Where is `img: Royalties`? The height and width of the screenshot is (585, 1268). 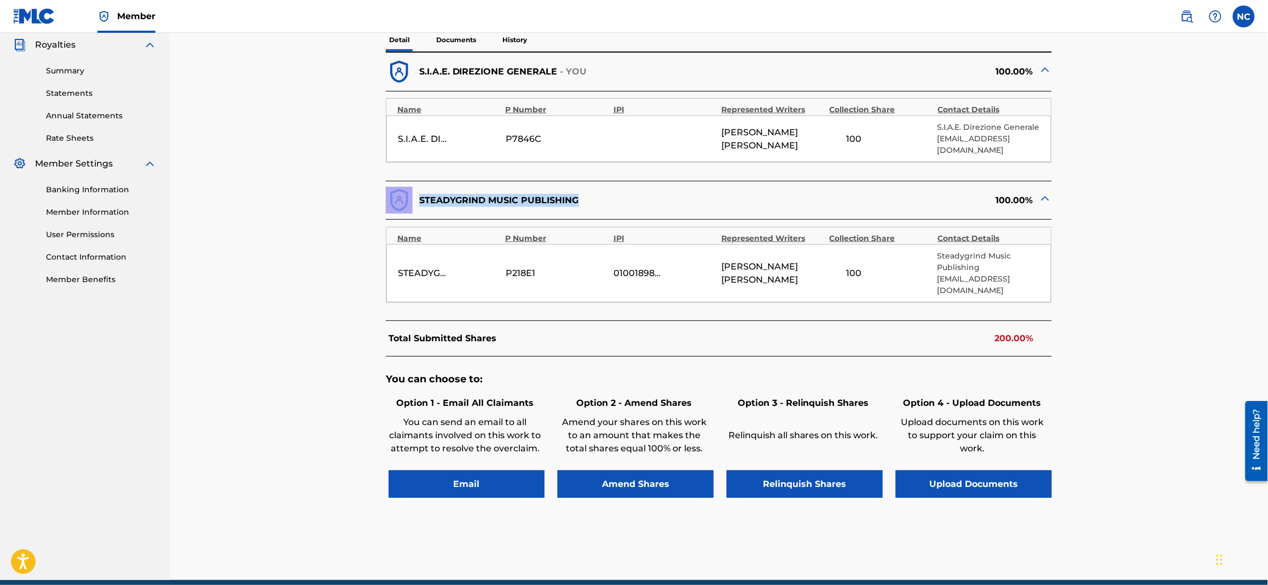
img: Royalties is located at coordinates (20, 45).